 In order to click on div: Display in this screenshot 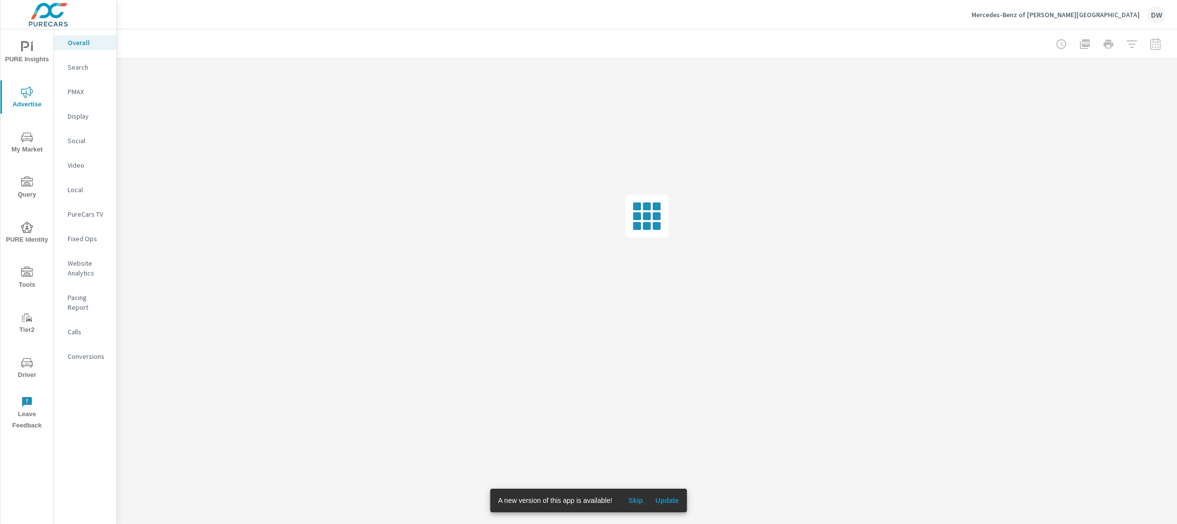, I will do `click(85, 116)`.